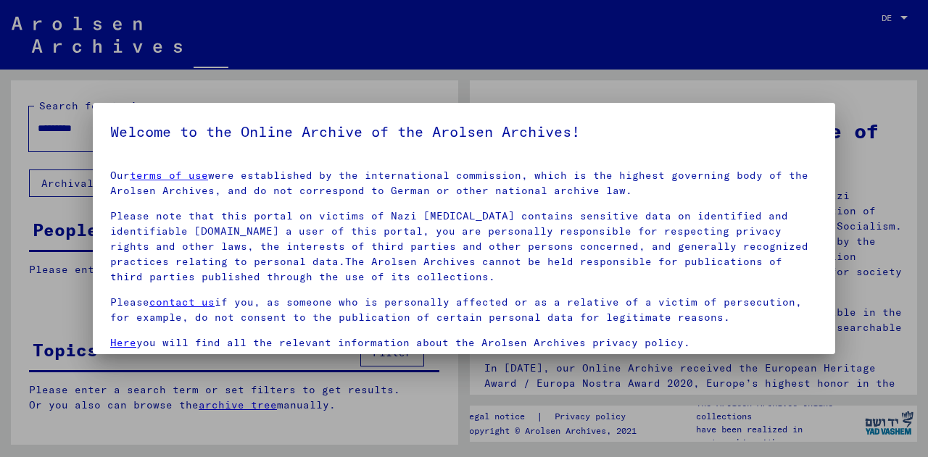 This screenshot has width=928, height=457. Describe the element at coordinates (464, 343) in the screenshot. I see `p: you will find all the relevant information about the Arolsen Archives privacy policy.` at that location.